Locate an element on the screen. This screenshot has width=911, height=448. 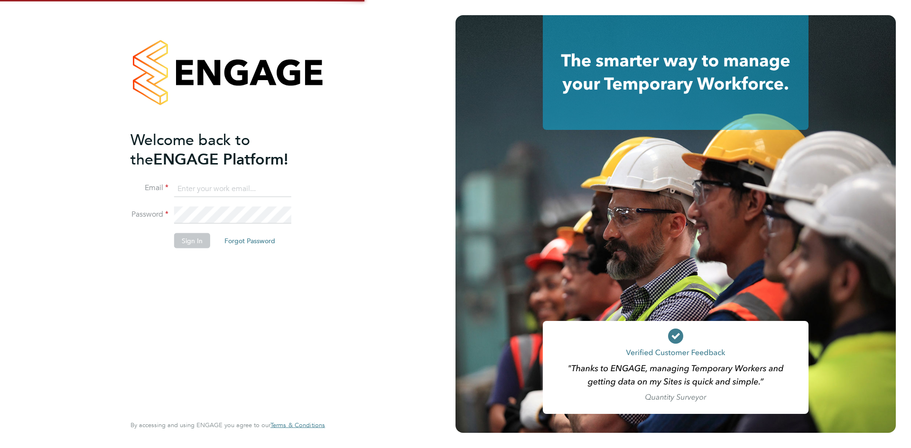
a: Terms & Conditions is located at coordinates (297, 425).